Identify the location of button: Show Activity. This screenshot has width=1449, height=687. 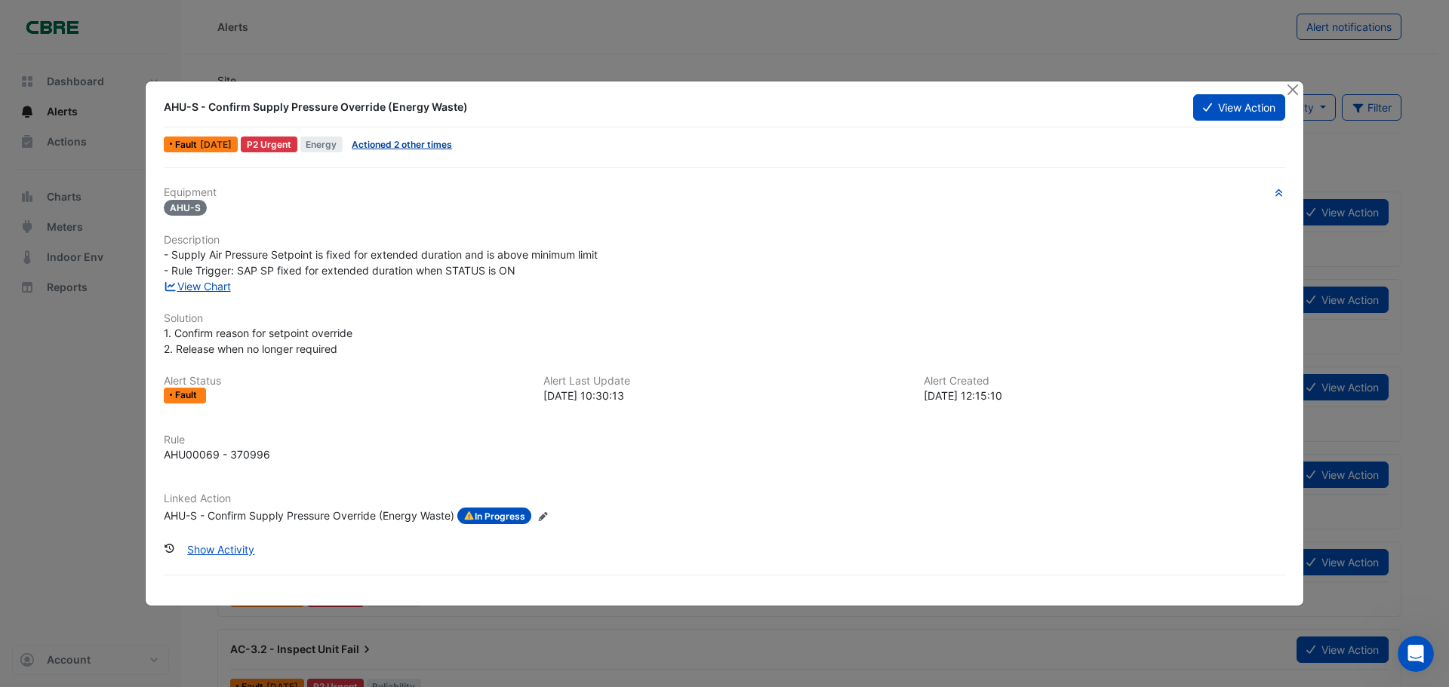
(220, 549).